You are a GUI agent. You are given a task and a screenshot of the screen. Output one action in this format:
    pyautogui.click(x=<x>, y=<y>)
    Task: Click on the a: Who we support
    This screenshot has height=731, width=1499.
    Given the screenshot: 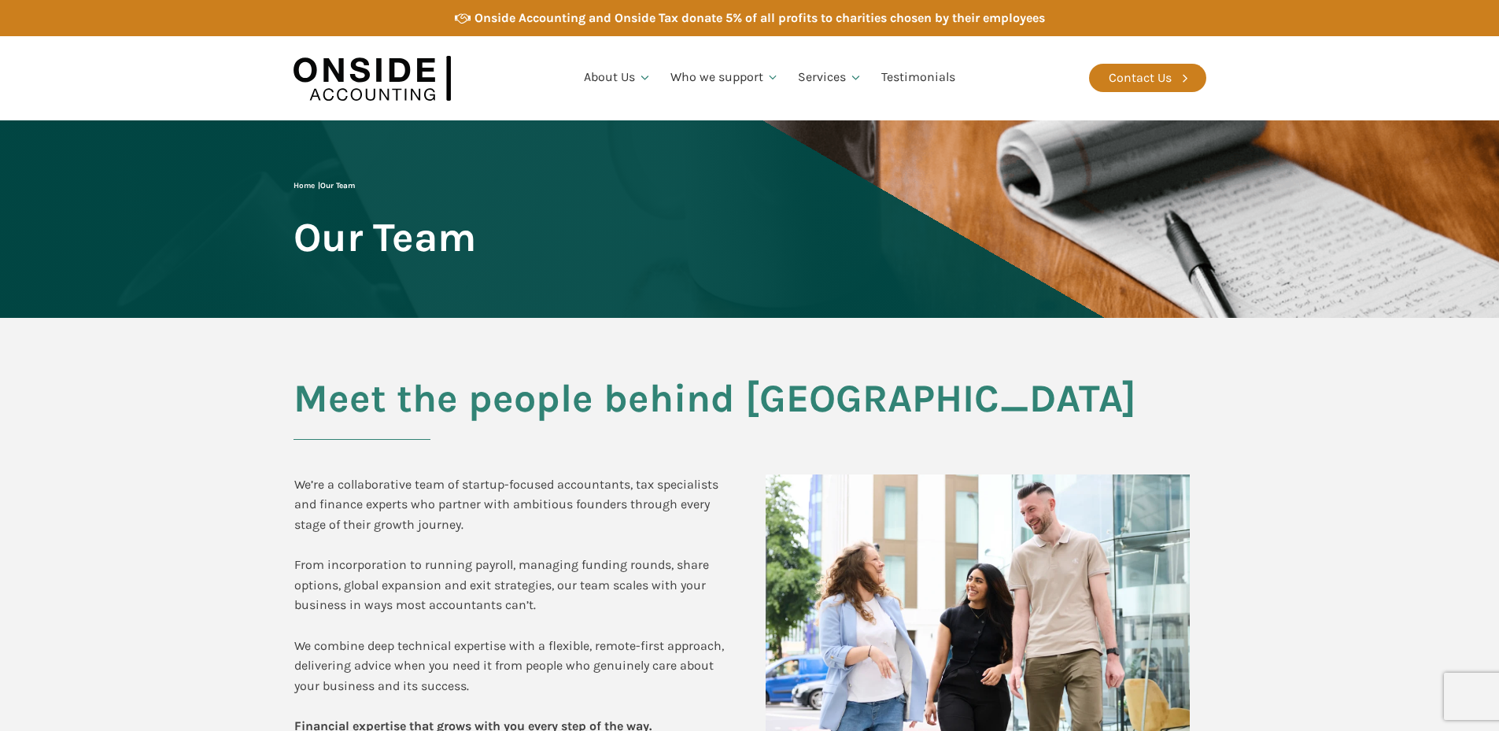 What is the action you would take?
    pyautogui.click(x=725, y=78)
    